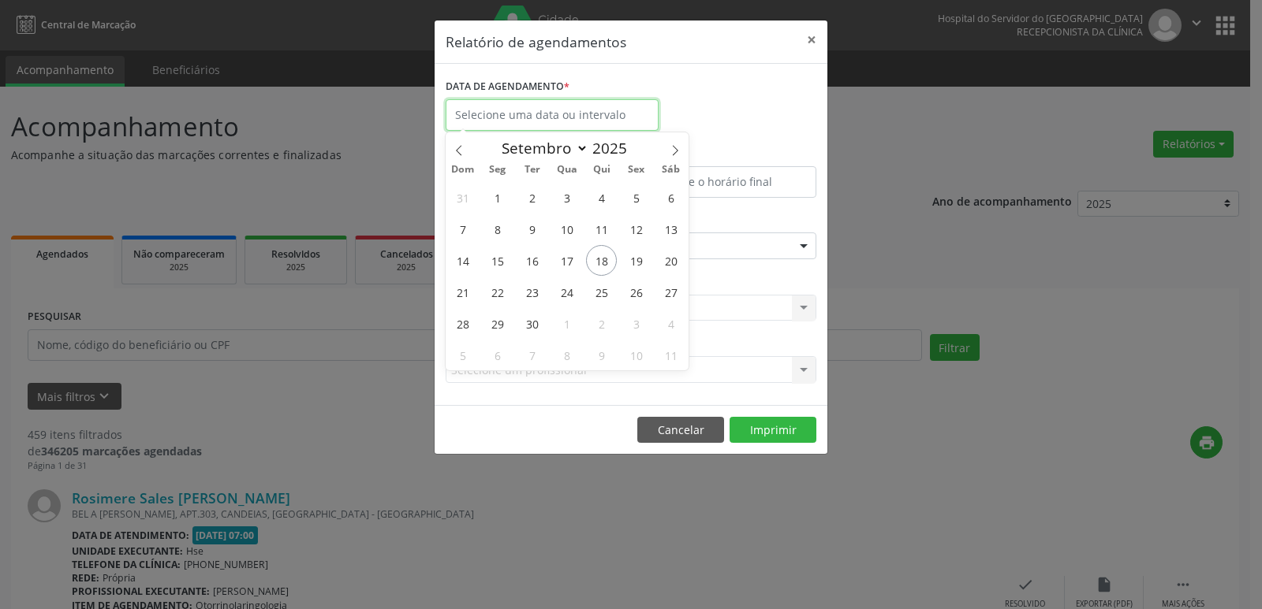 The height and width of the screenshot is (609, 1262). I want to click on h5: Relatório de agendamentos, so click(535, 42).